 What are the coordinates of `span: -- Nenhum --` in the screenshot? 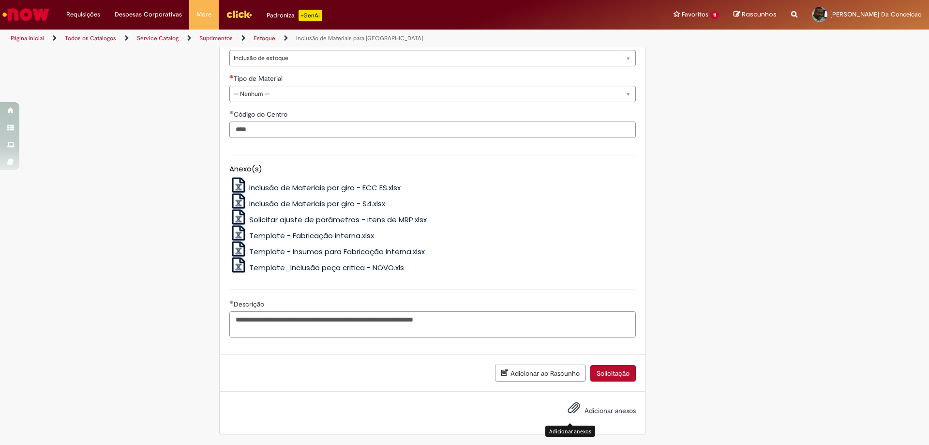 It's located at (425, 94).